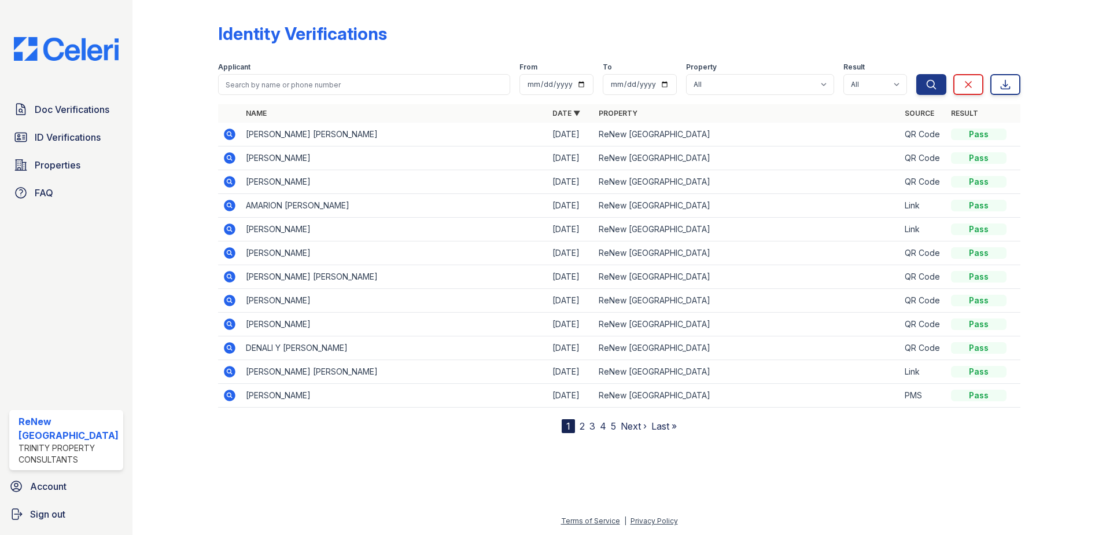 This screenshot has height=535, width=1106. I want to click on input: Search by name or phone number, so click(365, 84).